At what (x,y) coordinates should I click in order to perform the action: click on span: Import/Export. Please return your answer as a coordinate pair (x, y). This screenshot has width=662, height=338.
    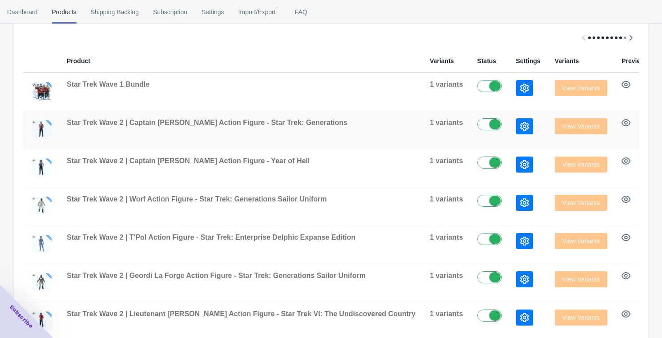
    Looking at the image, I should click on (257, 12).